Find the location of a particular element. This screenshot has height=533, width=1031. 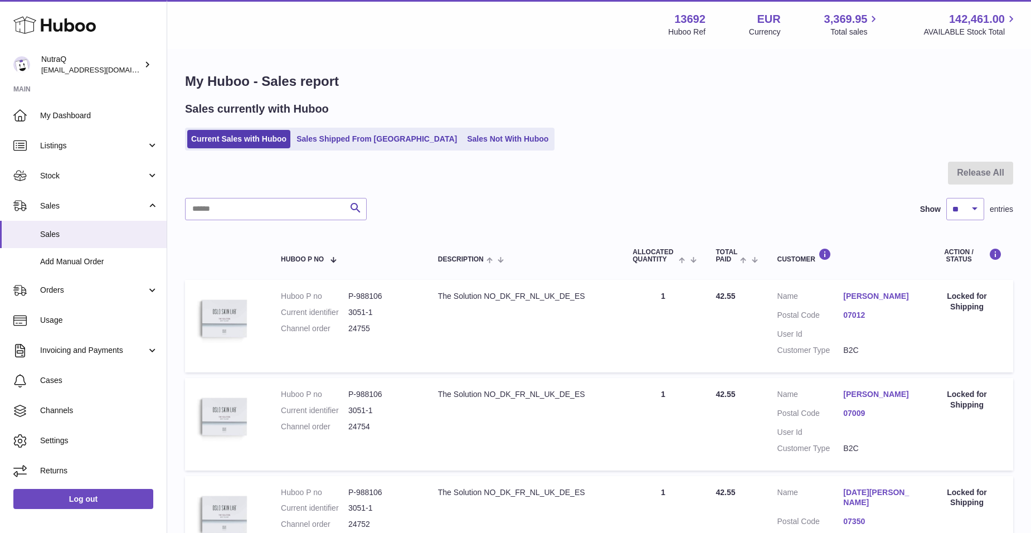

span: Huboo P no is located at coordinates (302, 259).